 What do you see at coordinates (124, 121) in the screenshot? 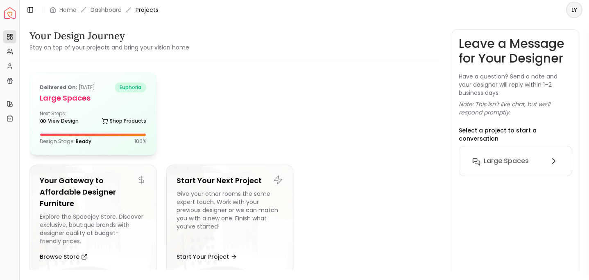
I see `a: Shop Products` at bounding box center [124, 121].